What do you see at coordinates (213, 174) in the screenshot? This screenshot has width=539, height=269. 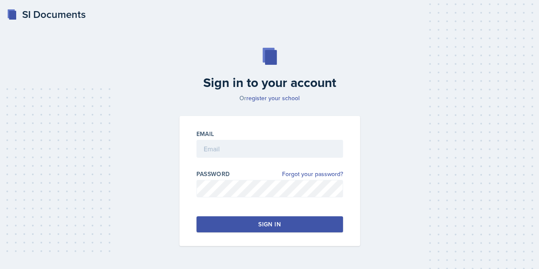 I see `label: Password` at bounding box center [213, 174].